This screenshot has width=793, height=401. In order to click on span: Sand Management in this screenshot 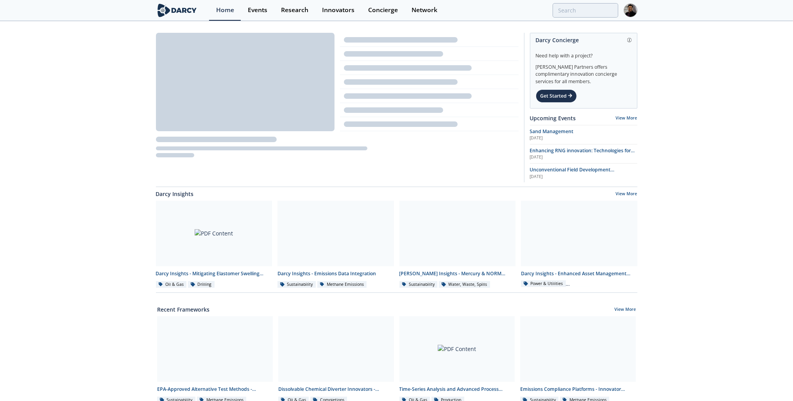, I will do `click(552, 131)`.